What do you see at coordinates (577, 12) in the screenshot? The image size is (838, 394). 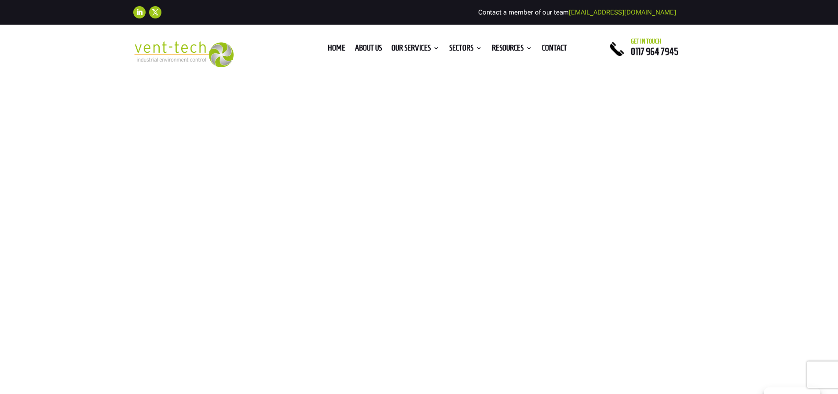 I see `span: Contact a member of our team` at bounding box center [577, 12].